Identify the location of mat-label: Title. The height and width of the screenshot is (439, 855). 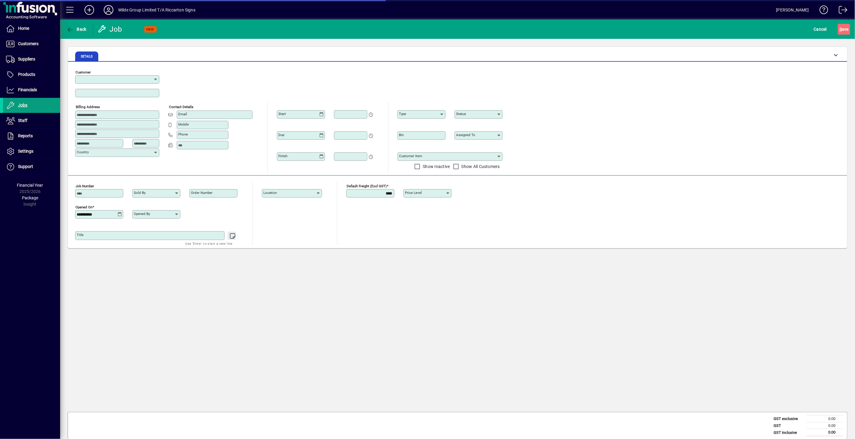
(80, 235).